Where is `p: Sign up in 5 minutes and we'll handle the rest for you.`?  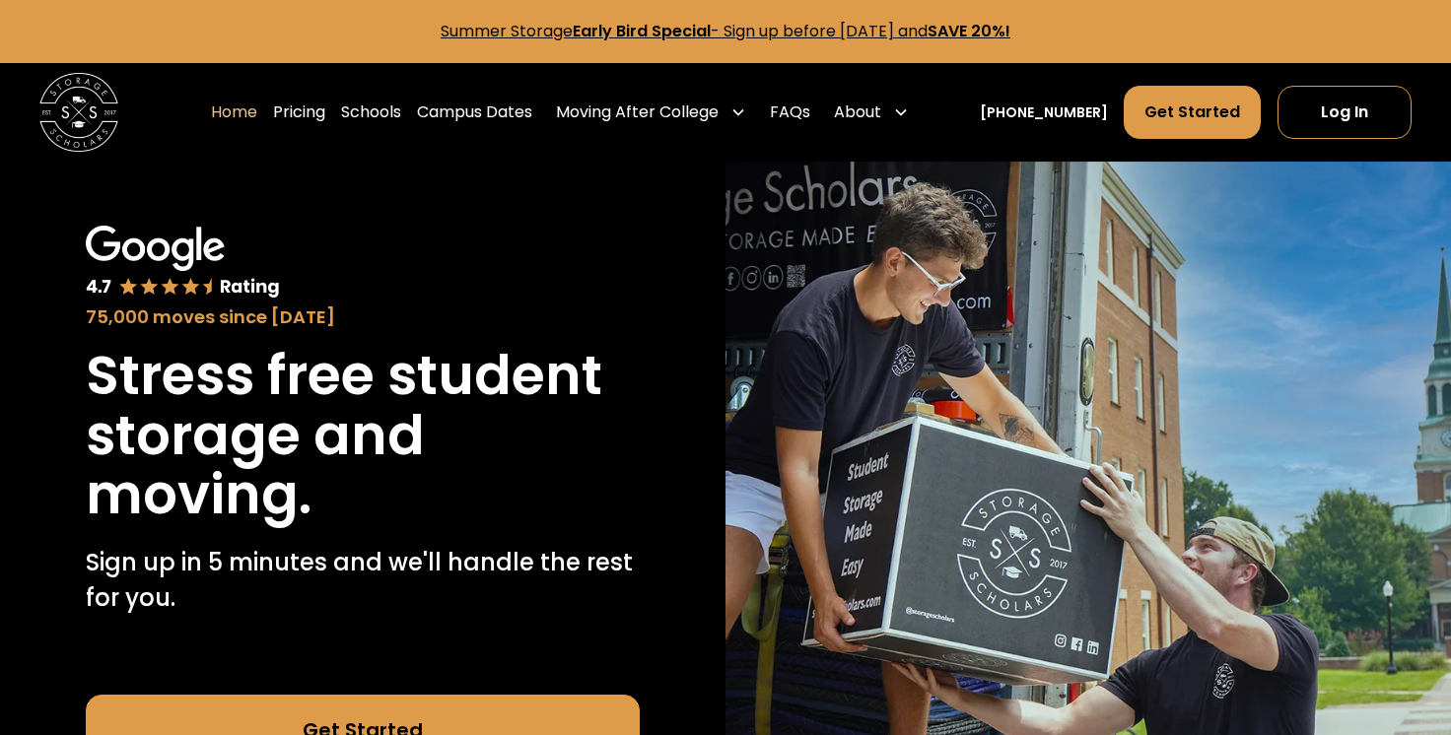
p: Sign up in 5 minutes and we'll handle the rest for you. is located at coordinates (363, 581).